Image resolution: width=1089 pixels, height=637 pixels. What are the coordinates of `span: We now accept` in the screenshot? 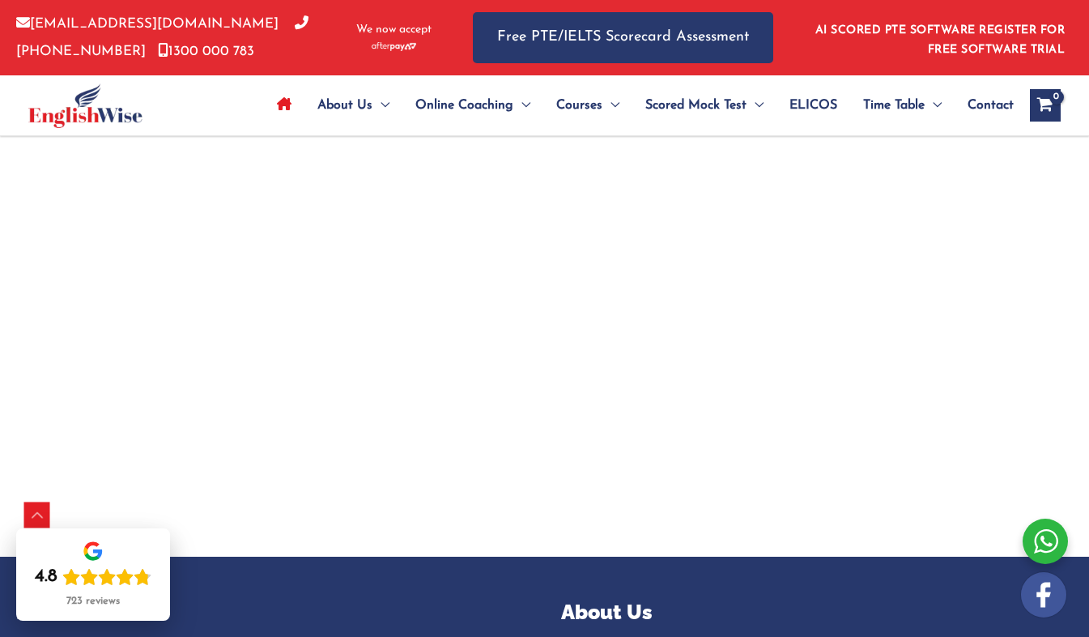 It's located at (394, 30).